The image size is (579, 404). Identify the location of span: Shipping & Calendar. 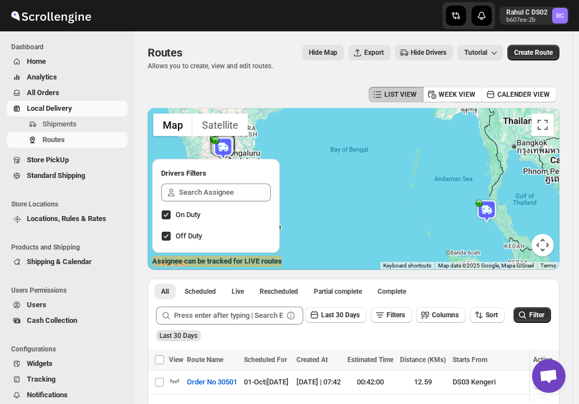
(59, 261).